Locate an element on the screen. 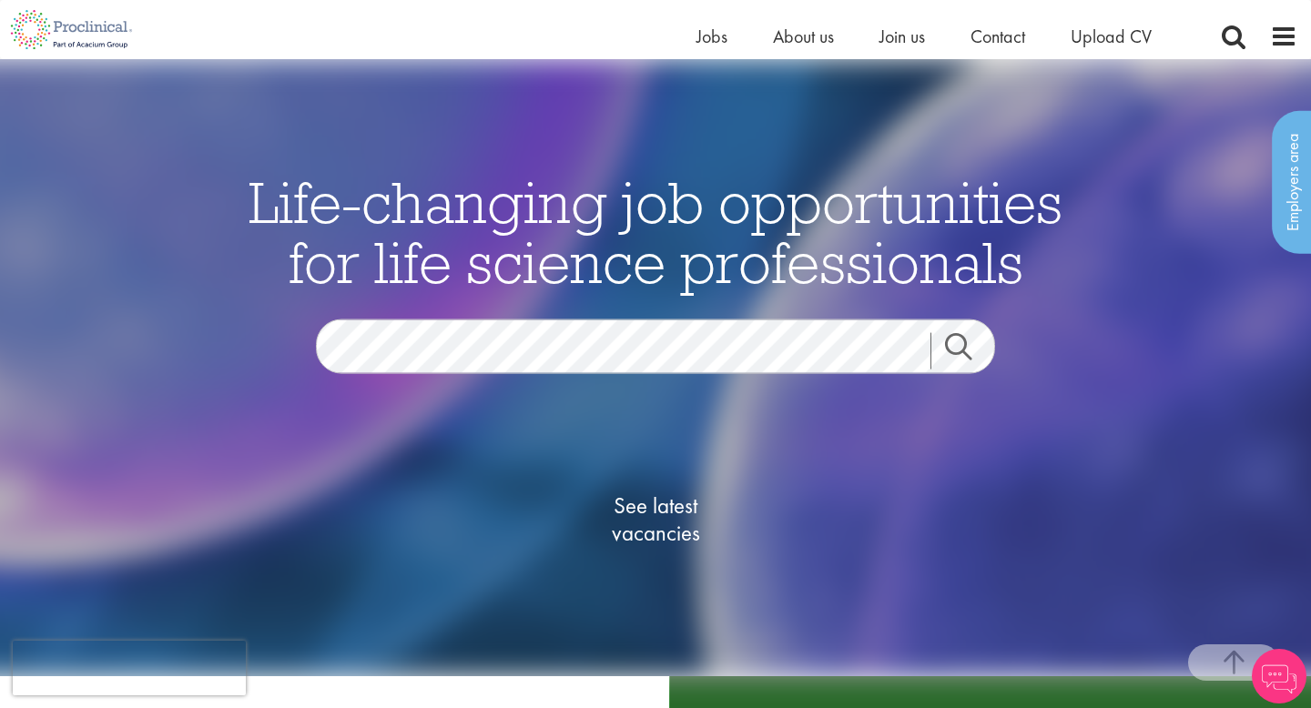  img: Chatbot is located at coordinates (1279, 676).